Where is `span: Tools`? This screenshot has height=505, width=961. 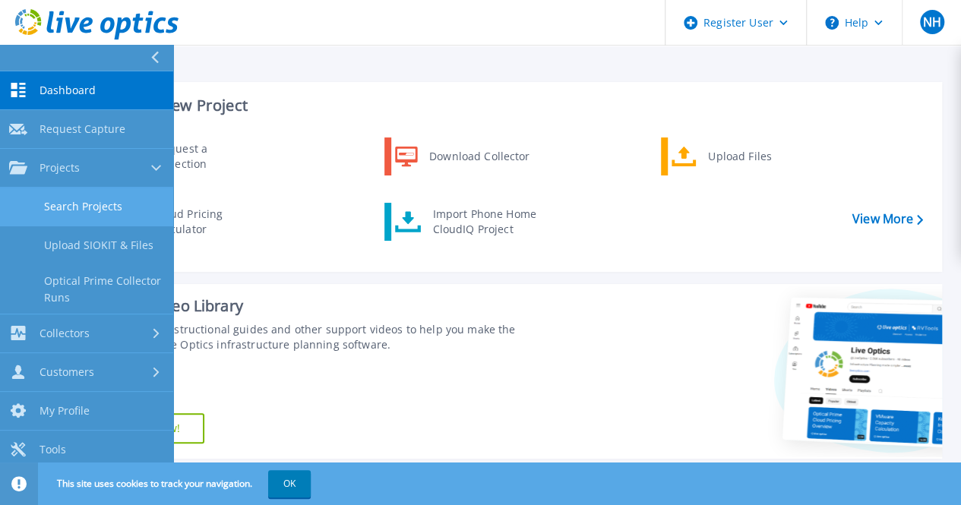 span: Tools is located at coordinates (52, 450).